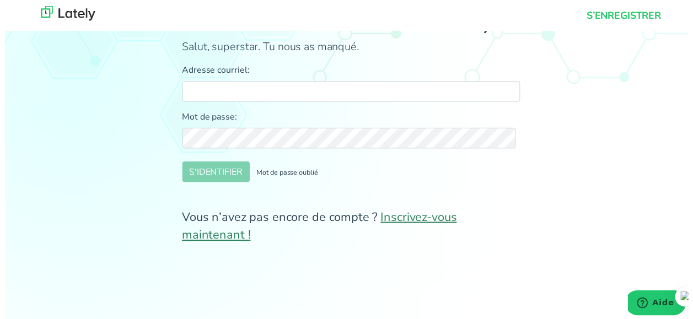  I want to click on a: S’ENREGISTRER, so click(627, 15).